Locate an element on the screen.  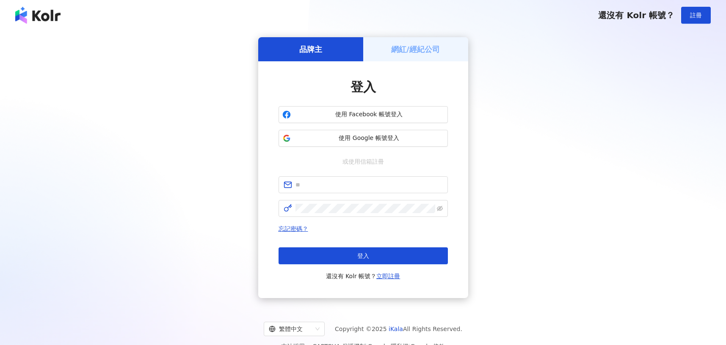
span: 使用 Facebook 帳號登入 is located at coordinates (369, 115).